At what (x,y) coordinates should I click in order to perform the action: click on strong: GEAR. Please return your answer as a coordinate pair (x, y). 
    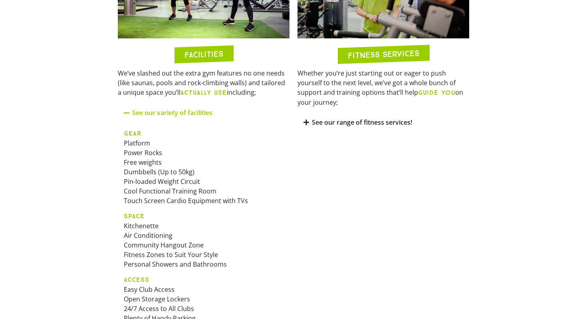
    Looking at the image, I should click on (133, 133).